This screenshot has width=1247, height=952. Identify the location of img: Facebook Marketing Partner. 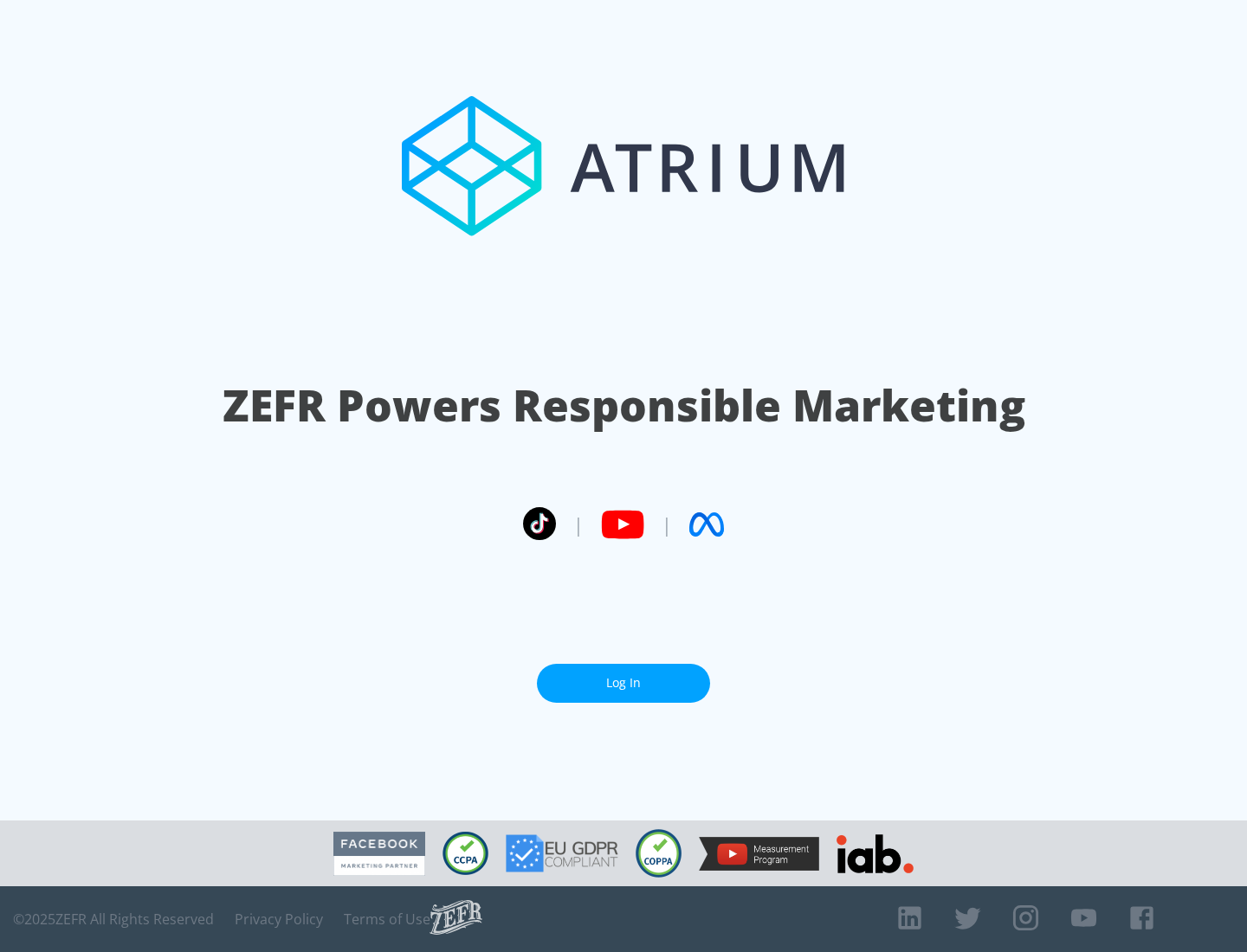
(379, 854).